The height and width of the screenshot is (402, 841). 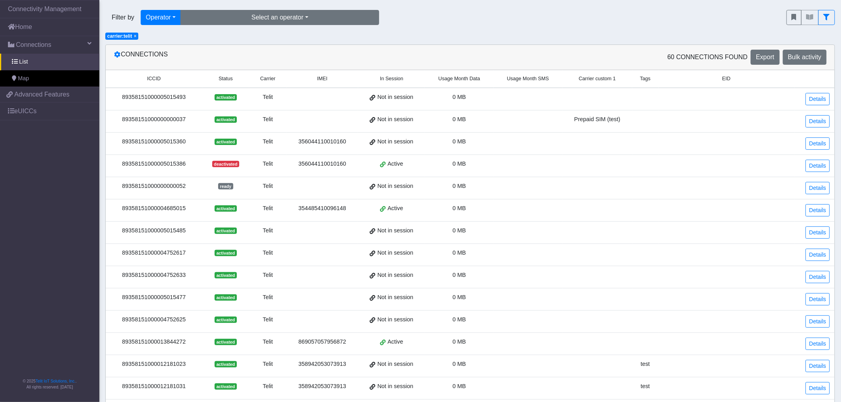 I want to click on div: 354485410096148, so click(x=322, y=209).